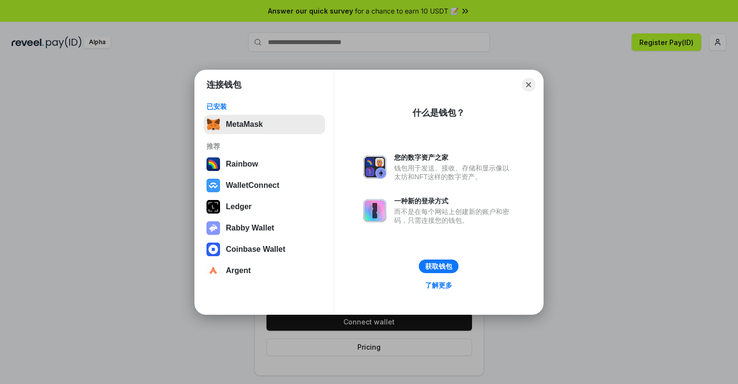 This screenshot has width=738, height=384. What do you see at coordinates (454, 157) in the screenshot?
I see `div: 您的数字资产之家` at bounding box center [454, 157].